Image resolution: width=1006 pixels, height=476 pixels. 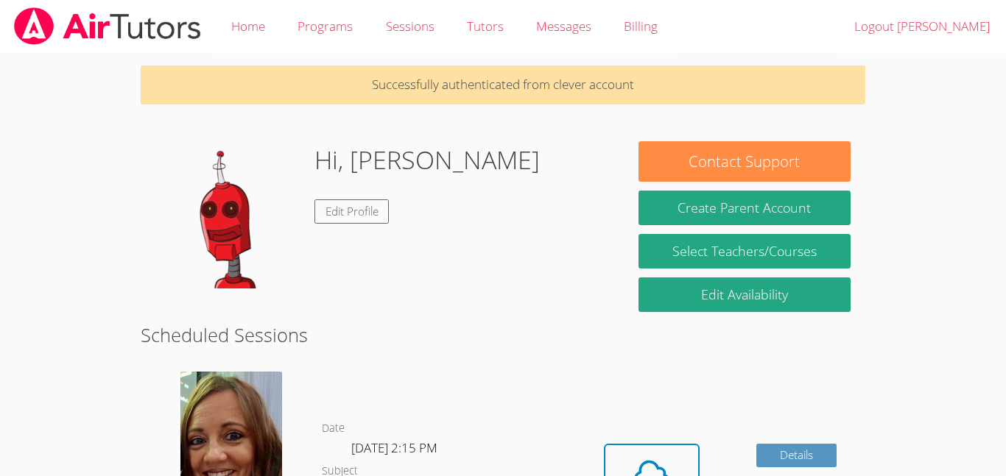 I want to click on dt: Date, so click(x=333, y=429).